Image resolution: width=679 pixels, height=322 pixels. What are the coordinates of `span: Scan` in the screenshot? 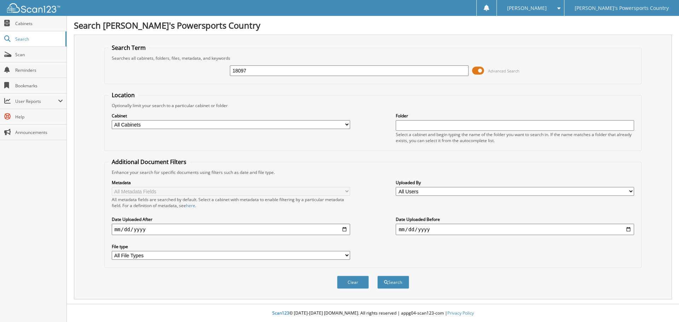 It's located at (39, 54).